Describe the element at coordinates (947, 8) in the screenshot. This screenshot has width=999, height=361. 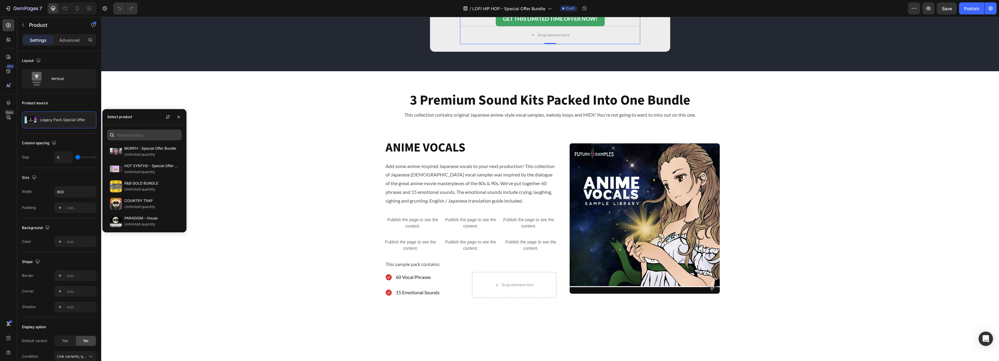
I see `span: Save` at that location.